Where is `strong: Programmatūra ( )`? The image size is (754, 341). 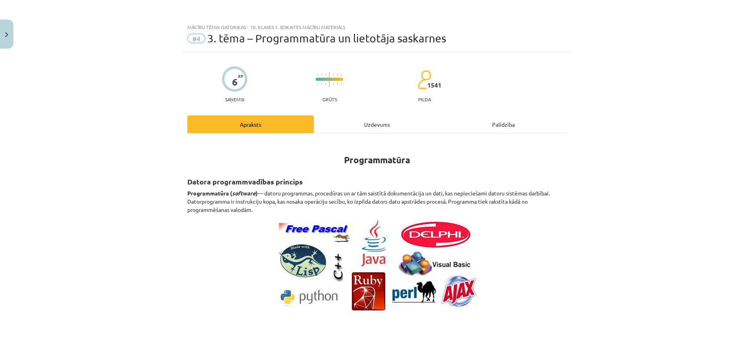 strong: Programmatūra ( ) is located at coordinates (222, 193).